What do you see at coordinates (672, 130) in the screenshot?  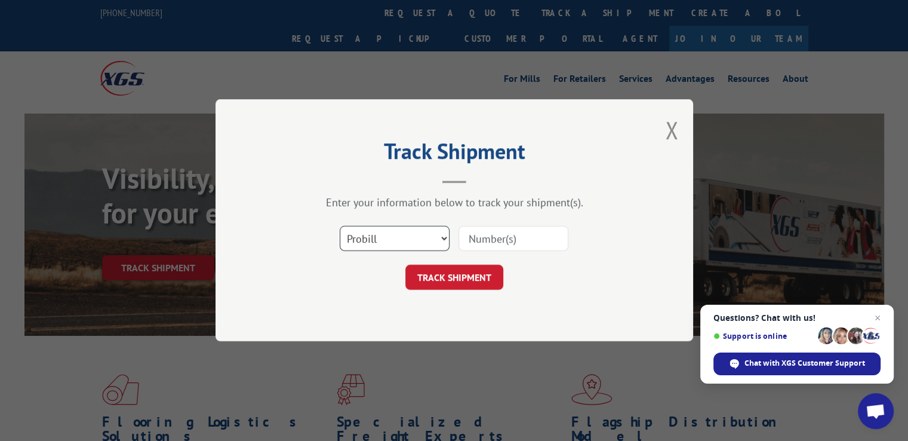 I see `button: Close modal` at bounding box center [672, 130].